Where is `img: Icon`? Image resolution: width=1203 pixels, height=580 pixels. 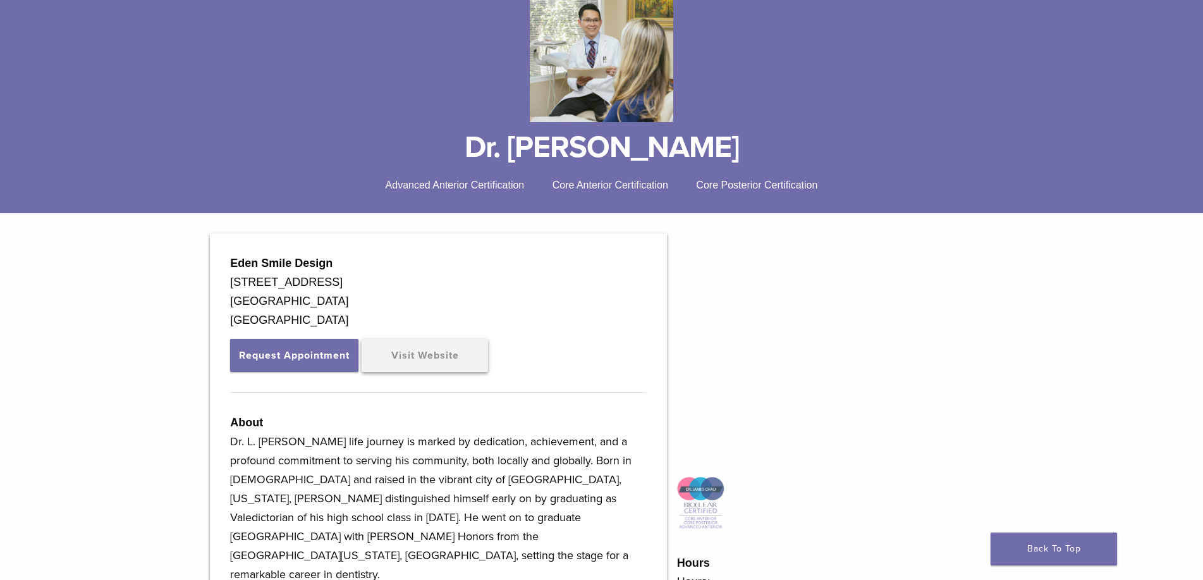 img: Icon is located at coordinates (700, 503).